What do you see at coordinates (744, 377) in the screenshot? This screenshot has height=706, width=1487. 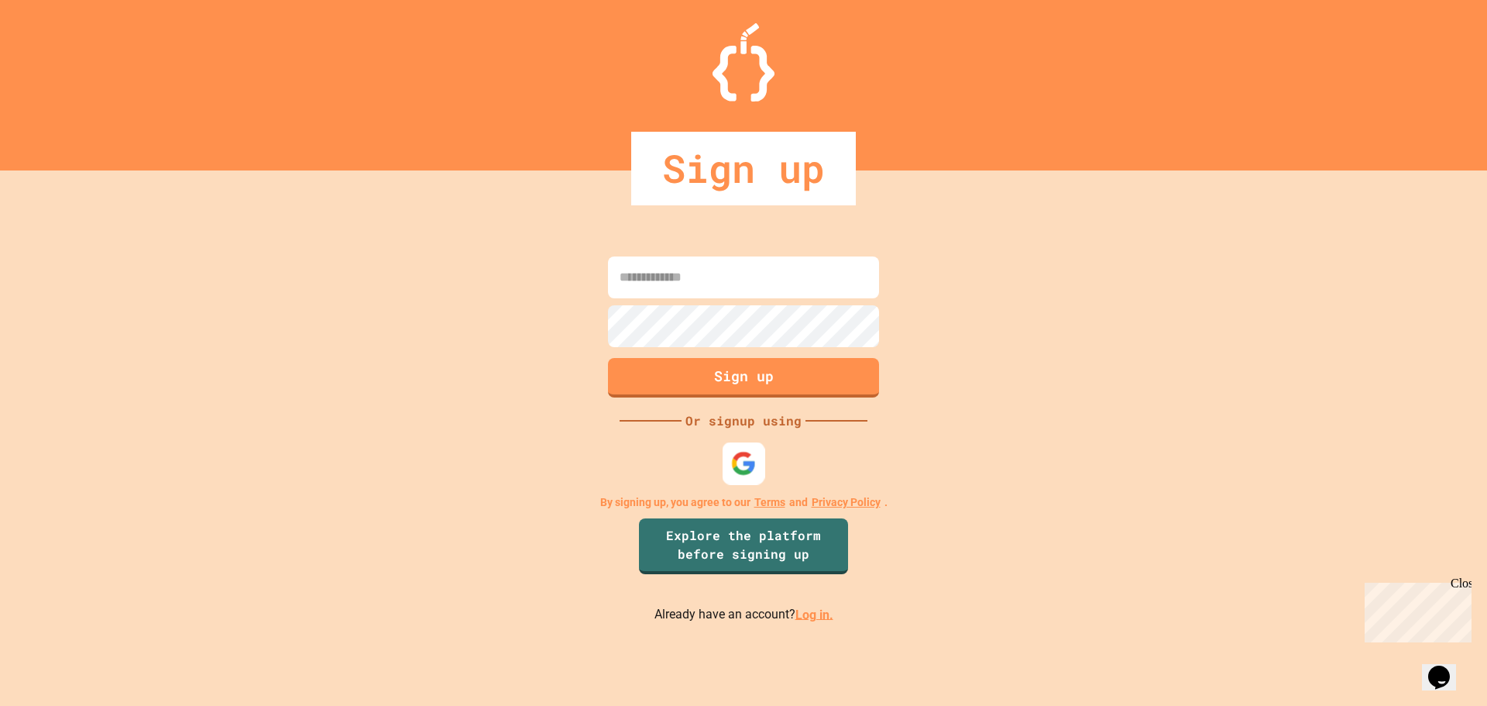 I see `button: Sign up` at bounding box center [744, 377].